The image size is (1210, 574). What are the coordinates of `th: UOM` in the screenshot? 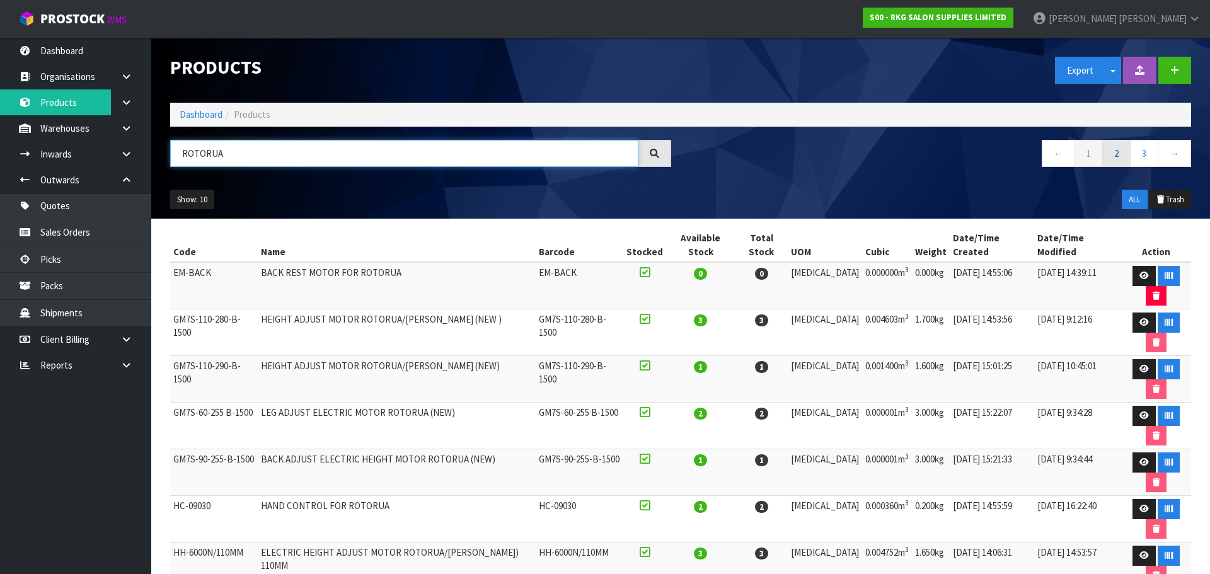 It's located at (825, 245).